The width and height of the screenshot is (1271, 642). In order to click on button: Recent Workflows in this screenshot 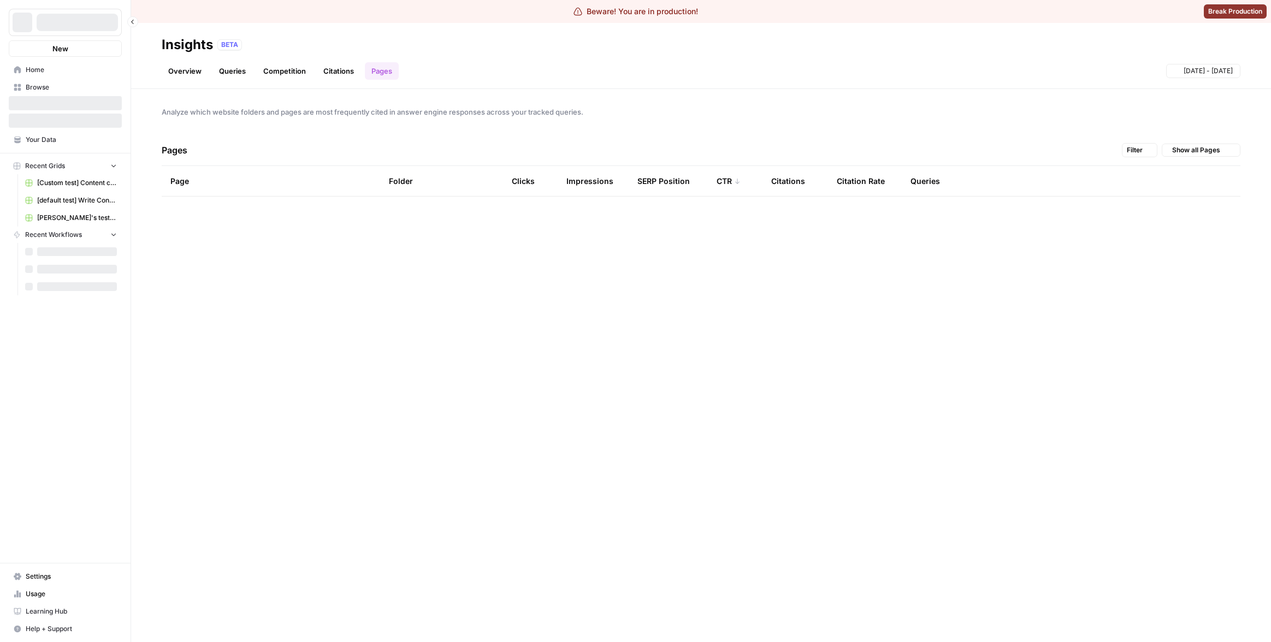, I will do `click(65, 235)`.